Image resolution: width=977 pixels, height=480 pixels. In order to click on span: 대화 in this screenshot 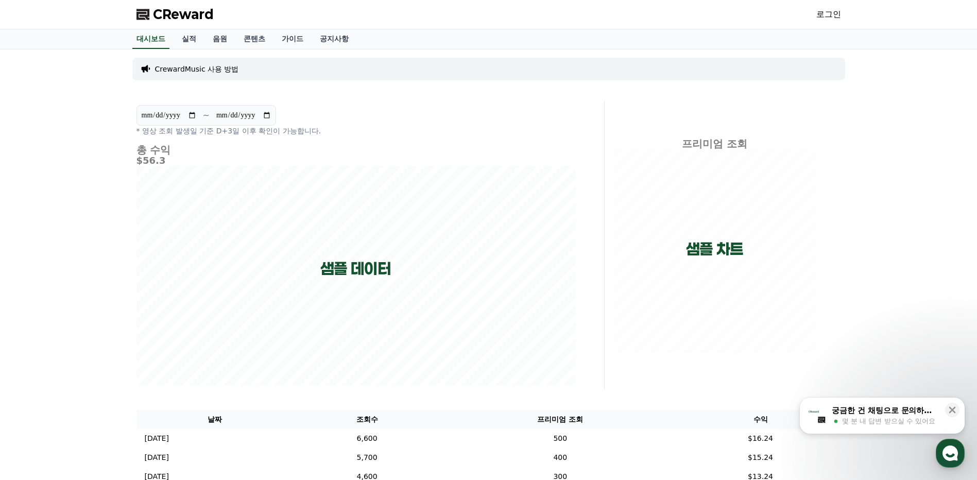, I will do `click(100, 347)`.